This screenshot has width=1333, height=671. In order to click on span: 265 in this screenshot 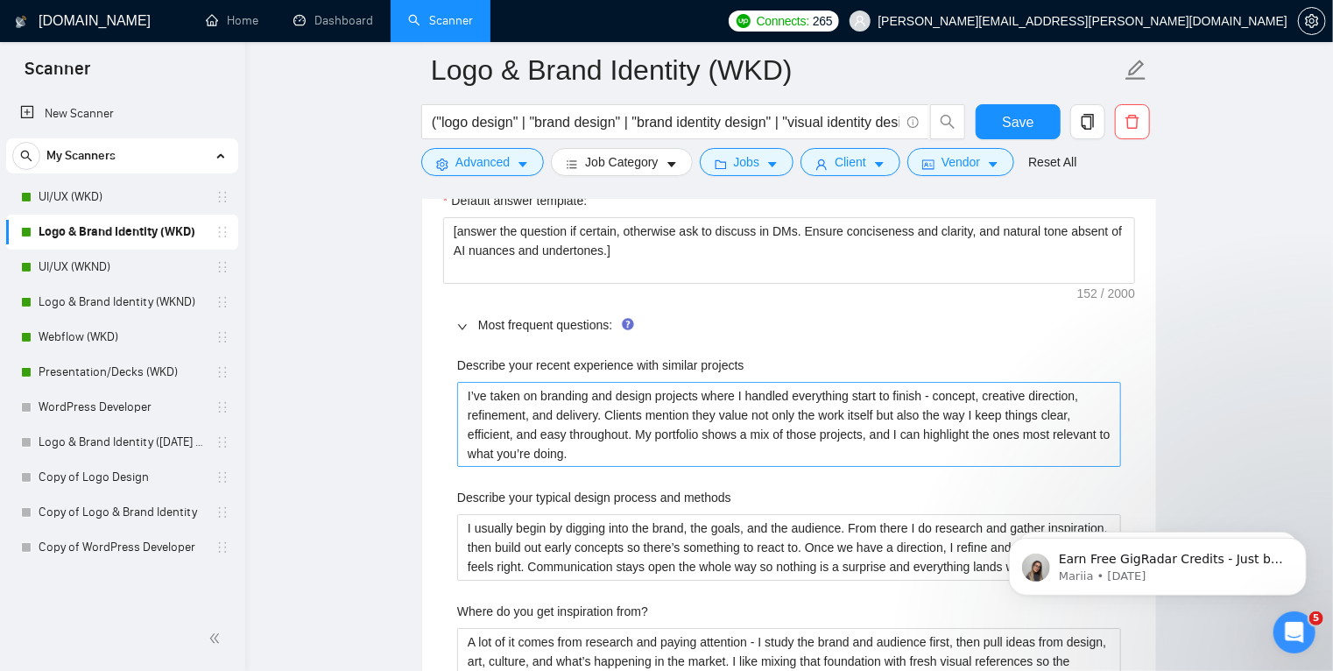, I will do `click(823, 21)`.